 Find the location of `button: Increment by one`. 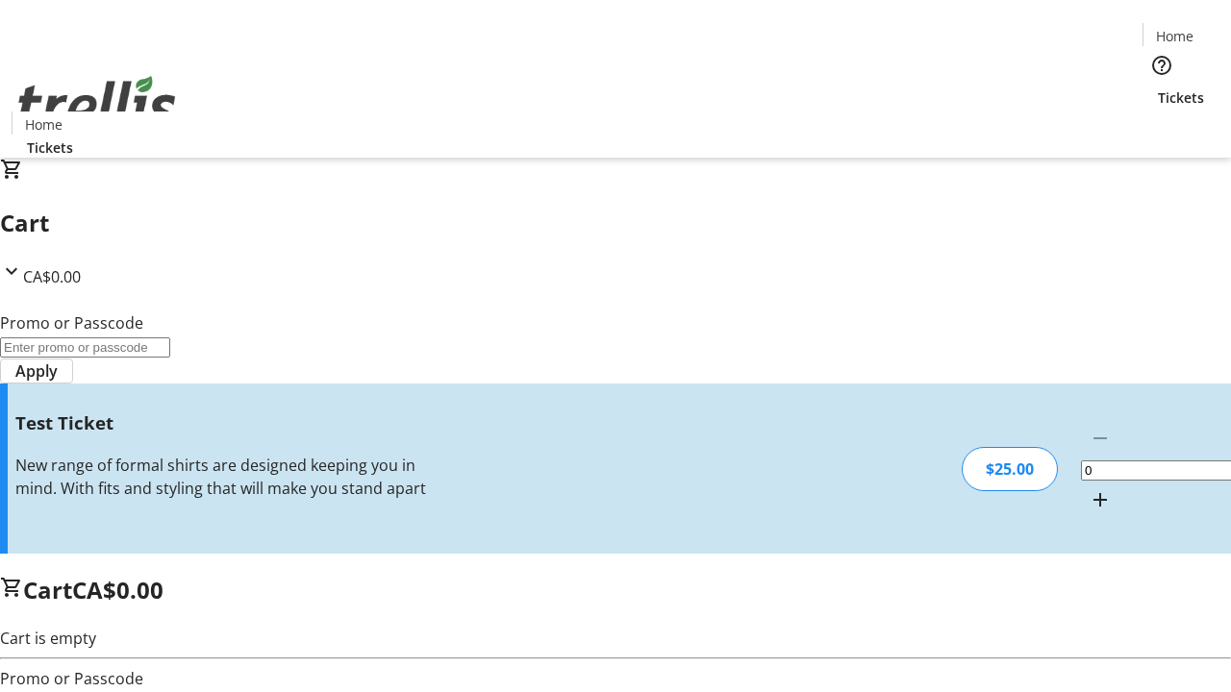

button: Increment by one is located at coordinates (1100, 500).